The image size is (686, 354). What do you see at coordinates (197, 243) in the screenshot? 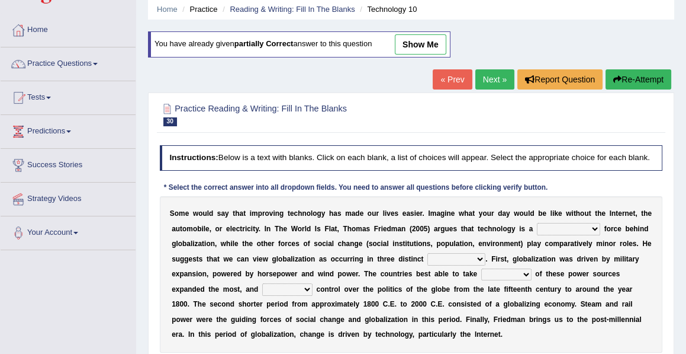
I see `b: z` at bounding box center [197, 243].